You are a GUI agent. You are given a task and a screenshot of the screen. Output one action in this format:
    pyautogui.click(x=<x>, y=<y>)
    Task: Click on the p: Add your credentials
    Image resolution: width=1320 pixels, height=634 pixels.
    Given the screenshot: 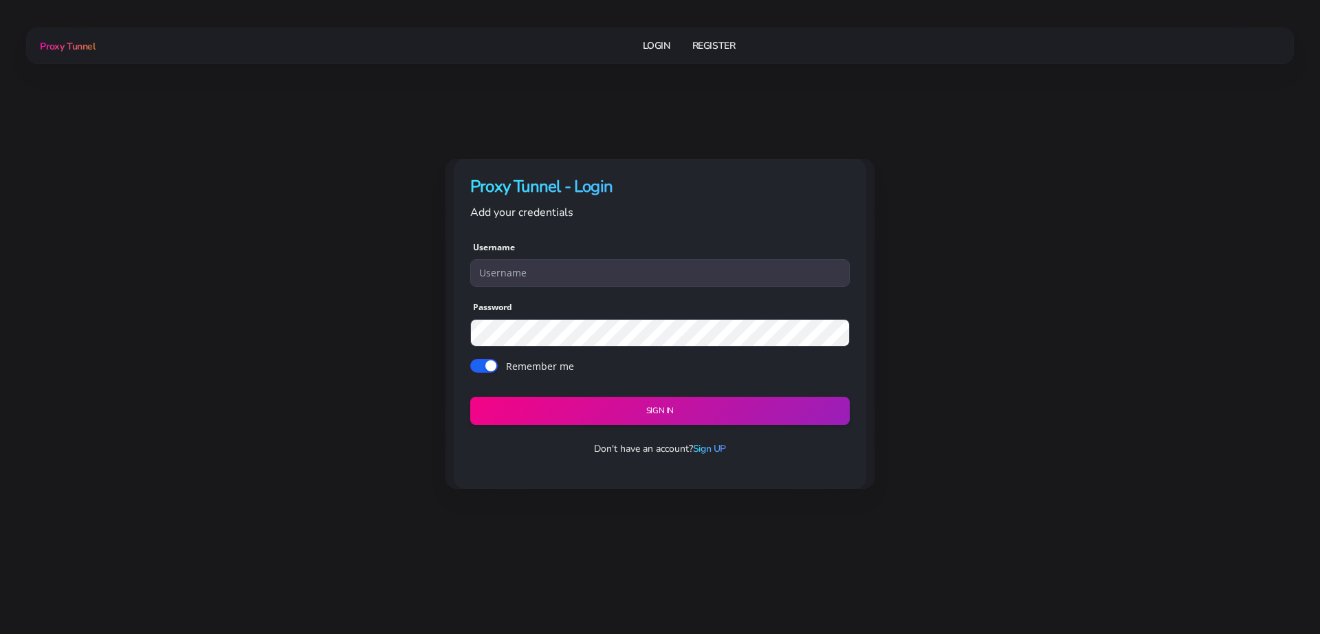 What is the action you would take?
    pyautogui.click(x=660, y=212)
    